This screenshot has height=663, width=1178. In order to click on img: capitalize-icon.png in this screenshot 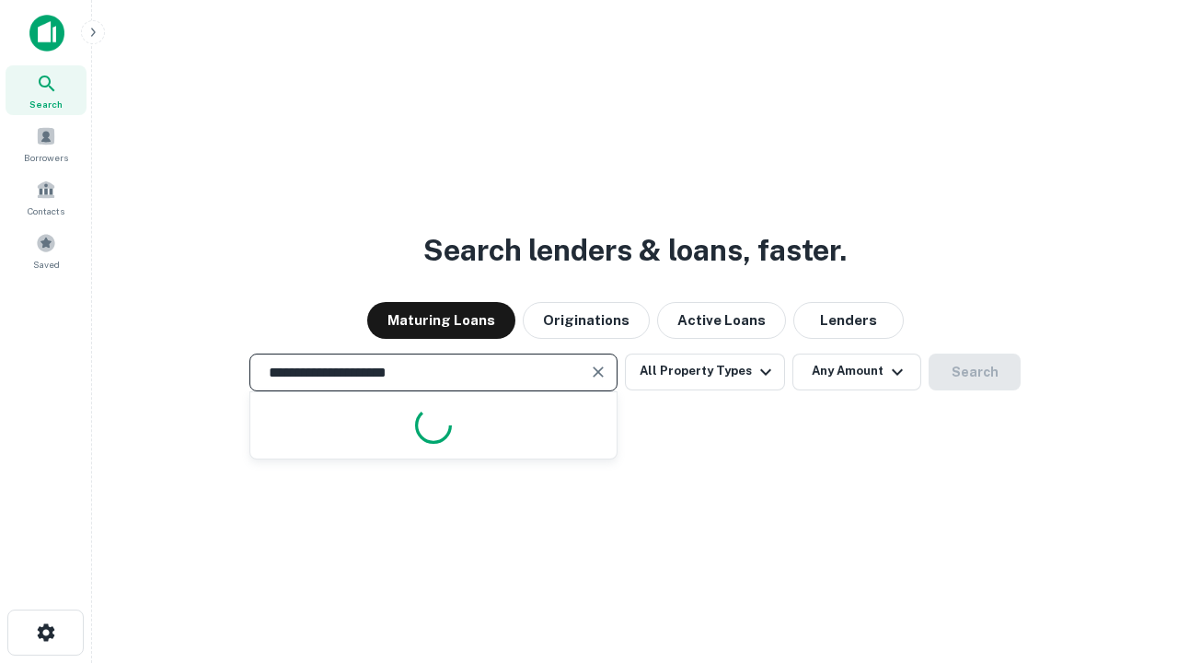, I will do `click(47, 33)`.